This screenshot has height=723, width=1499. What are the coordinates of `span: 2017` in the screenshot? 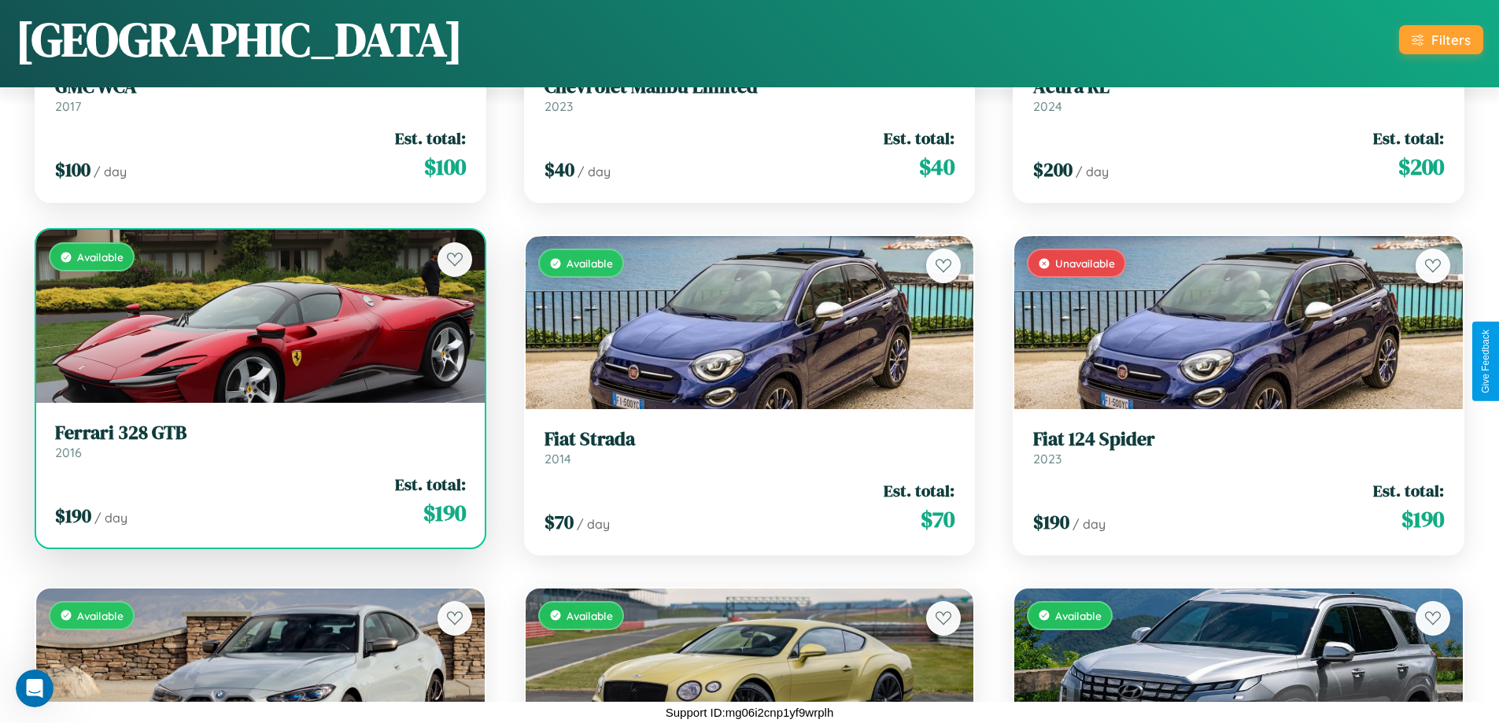 It's located at (68, 106).